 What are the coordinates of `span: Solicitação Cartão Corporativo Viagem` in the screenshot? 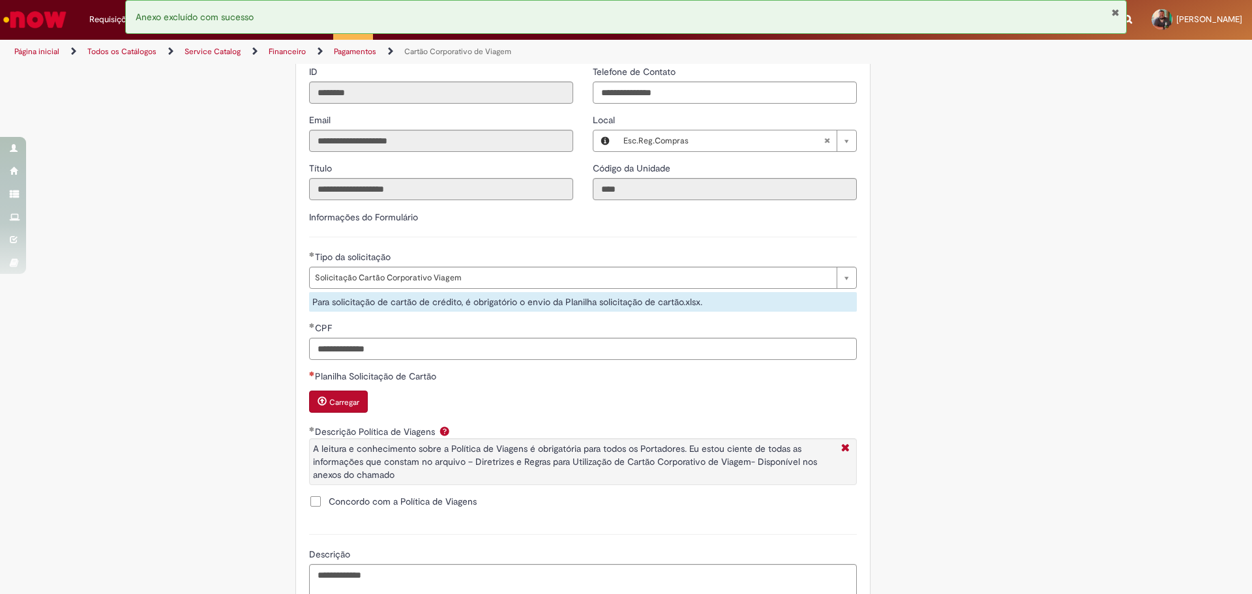 It's located at (572, 278).